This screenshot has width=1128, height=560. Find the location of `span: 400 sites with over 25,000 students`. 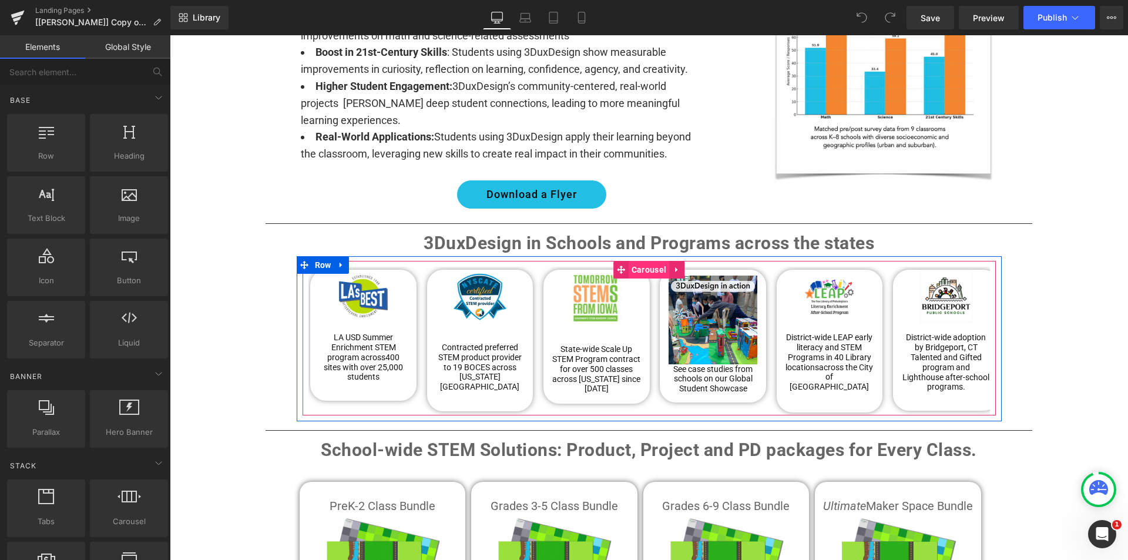

span: 400 sites with over 25,000 students is located at coordinates (193, 332).